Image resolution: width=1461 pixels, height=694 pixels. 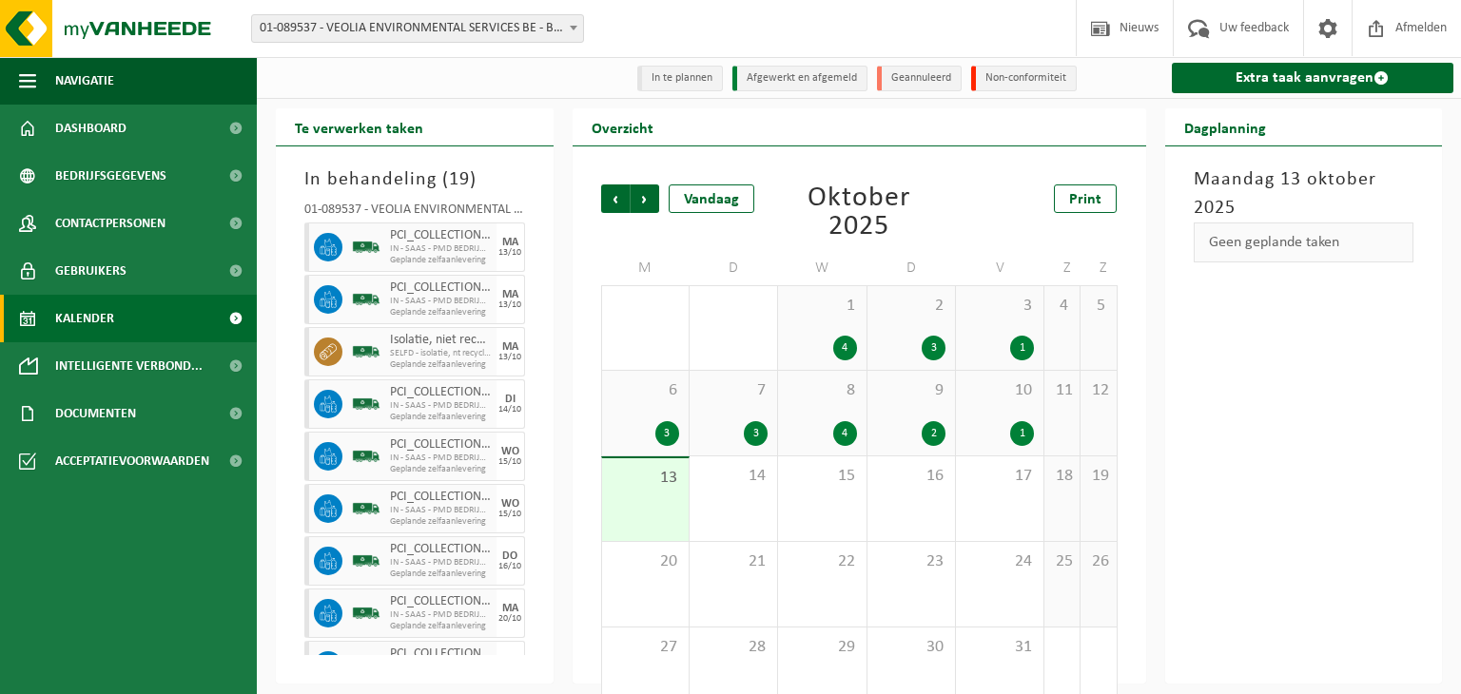 I want to click on div: Vandaag, so click(x=711, y=199).